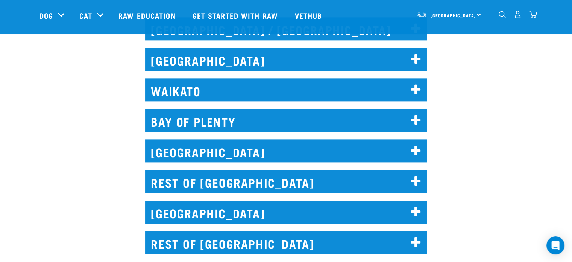 This screenshot has width=572, height=262. What do you see at coordinates (422, 14) in the screenshot?
I see `img: van-moving.png` at bounding box center [422, 14].